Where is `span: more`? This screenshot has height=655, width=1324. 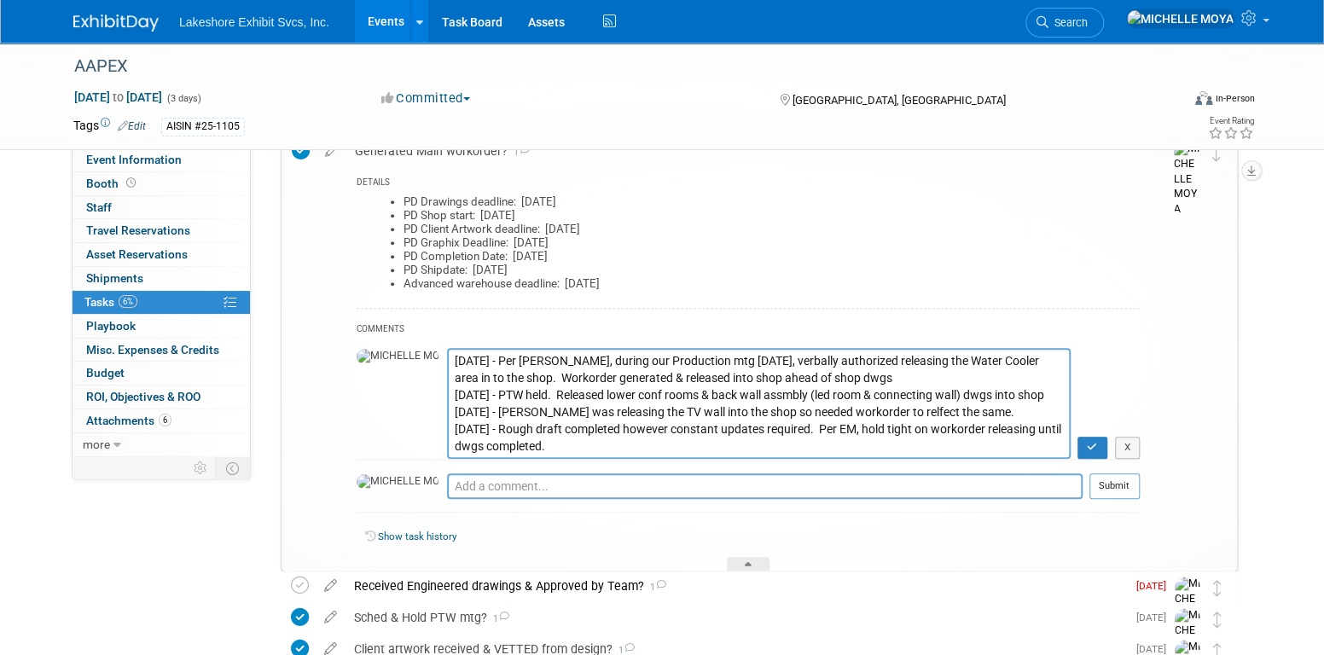
span: more is located at coordinates (96, 444).